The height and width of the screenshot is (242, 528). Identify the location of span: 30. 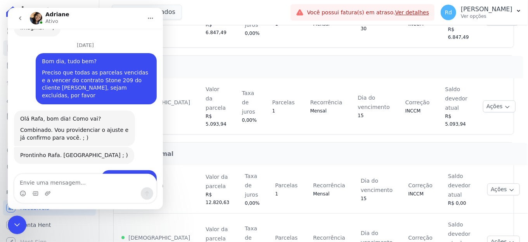
(363, 29).